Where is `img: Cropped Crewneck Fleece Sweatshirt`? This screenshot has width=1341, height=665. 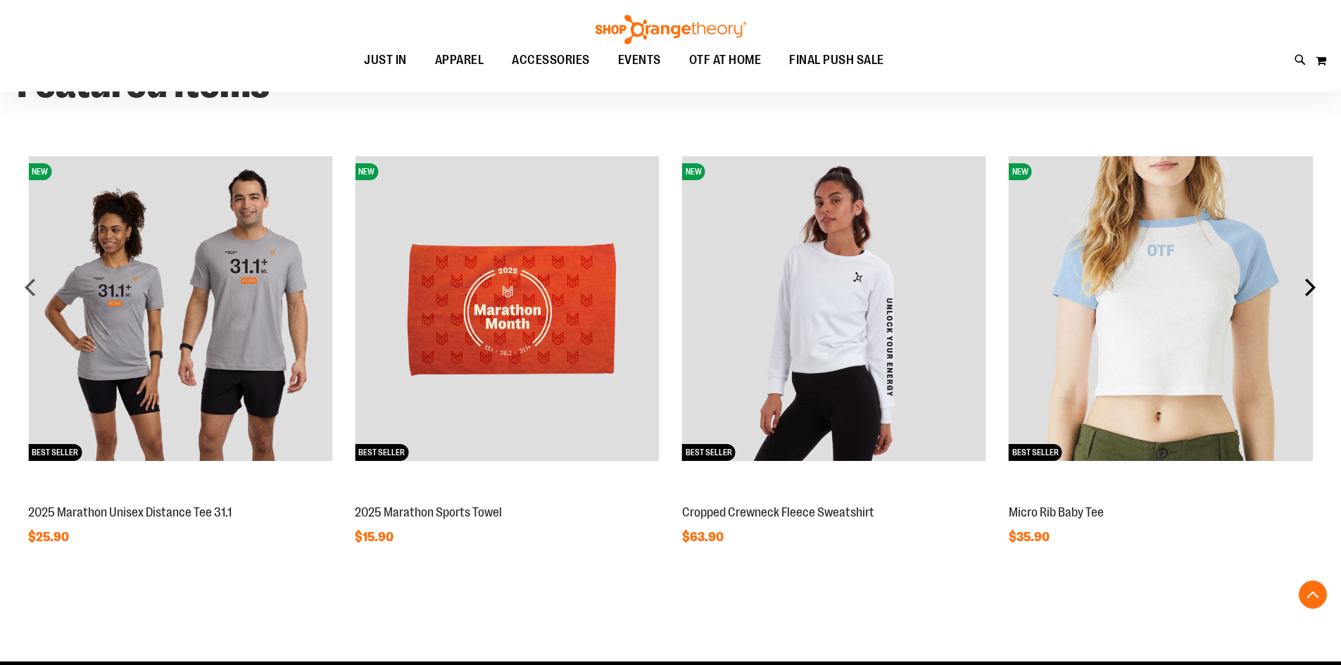
img: Cropped Crewneck Fleece Sweatshirt is located at coordinates (834, 308).